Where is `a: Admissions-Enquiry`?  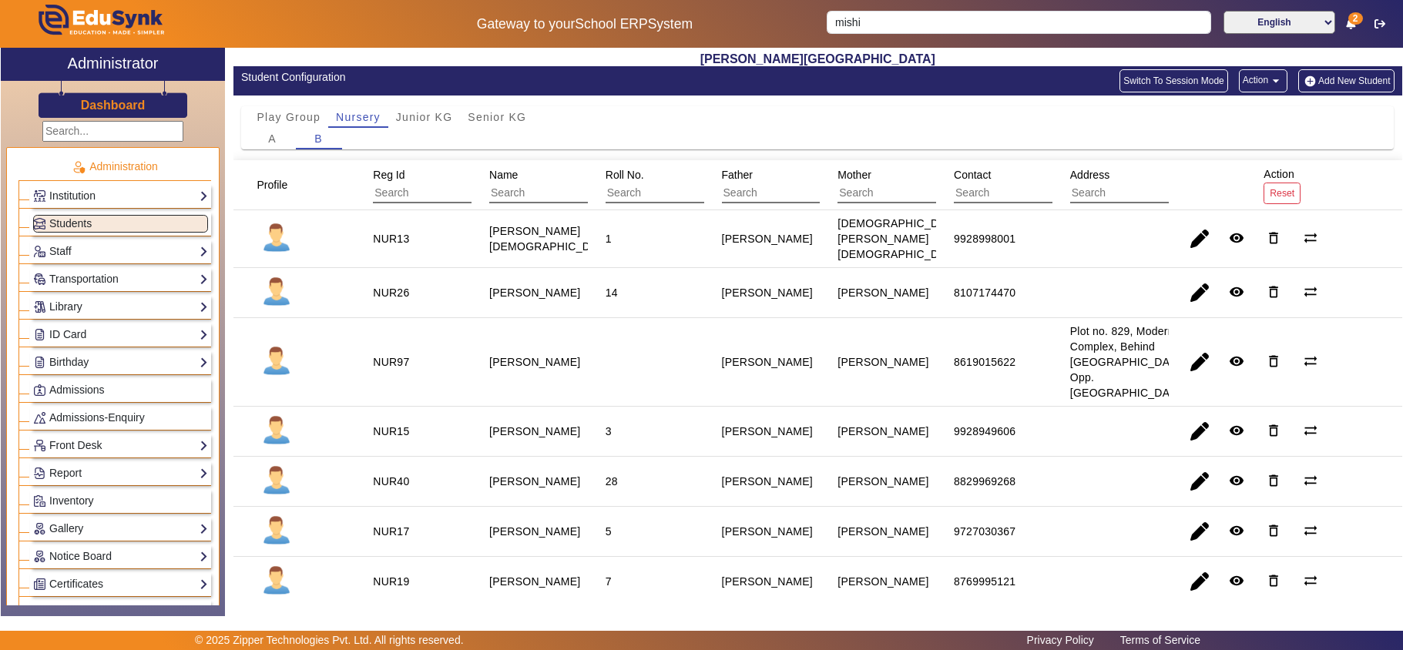 a: Admissions-Enquiry is located at coordinates (120, 418).